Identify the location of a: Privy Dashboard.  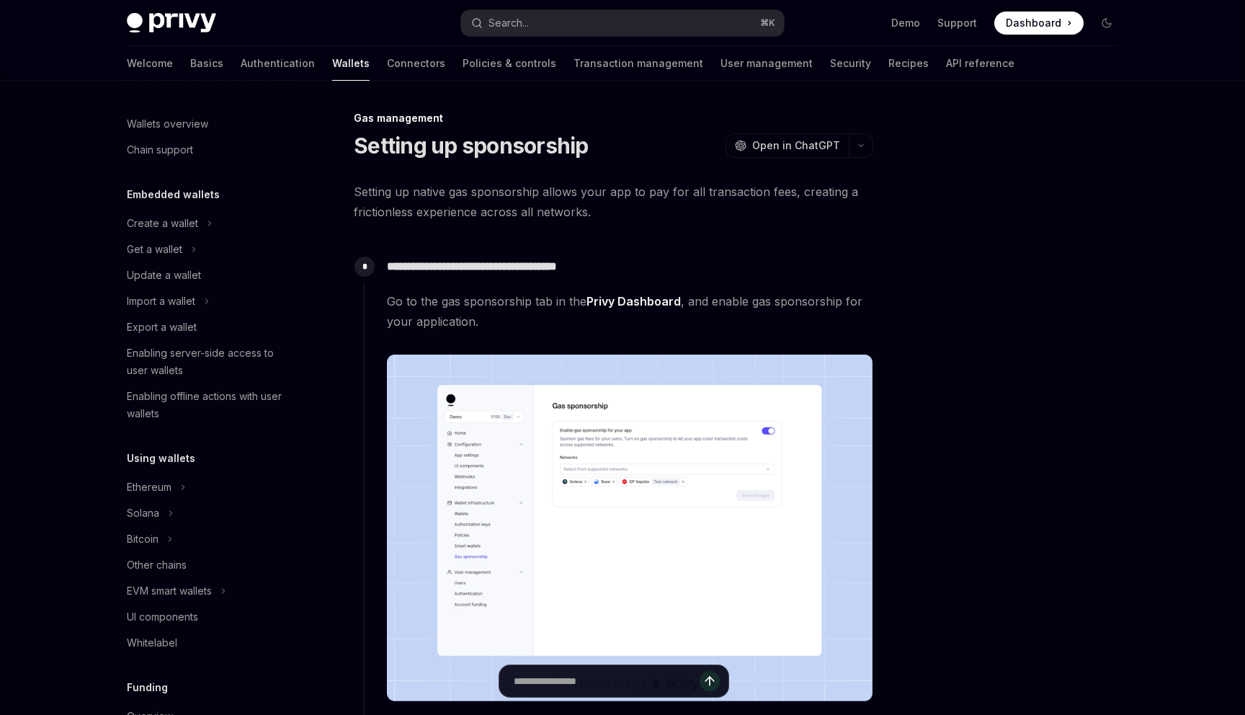
(633, 301).